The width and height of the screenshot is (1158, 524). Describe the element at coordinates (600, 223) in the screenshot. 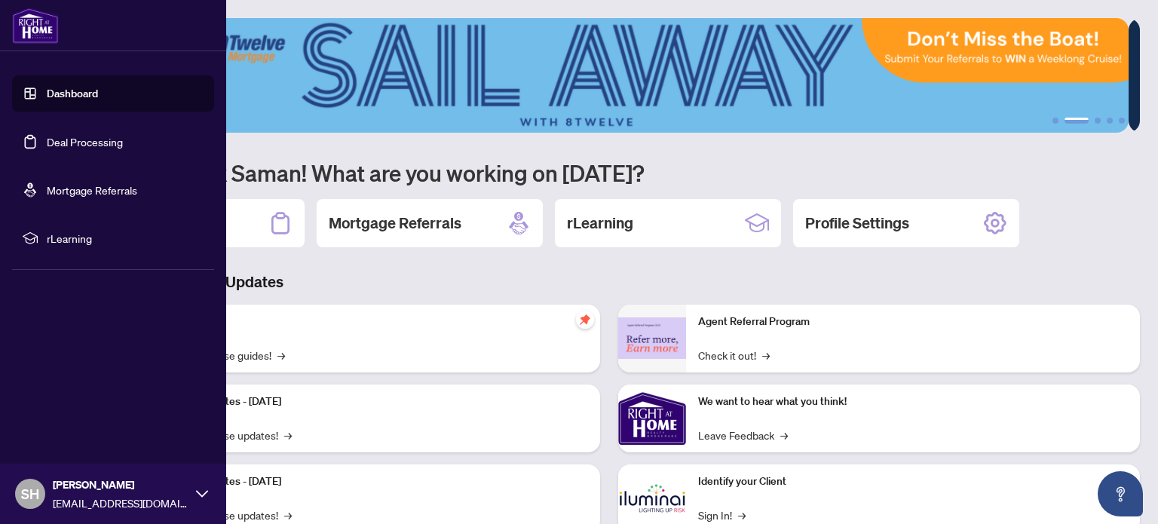

I see `h2: rLearning` at that location.